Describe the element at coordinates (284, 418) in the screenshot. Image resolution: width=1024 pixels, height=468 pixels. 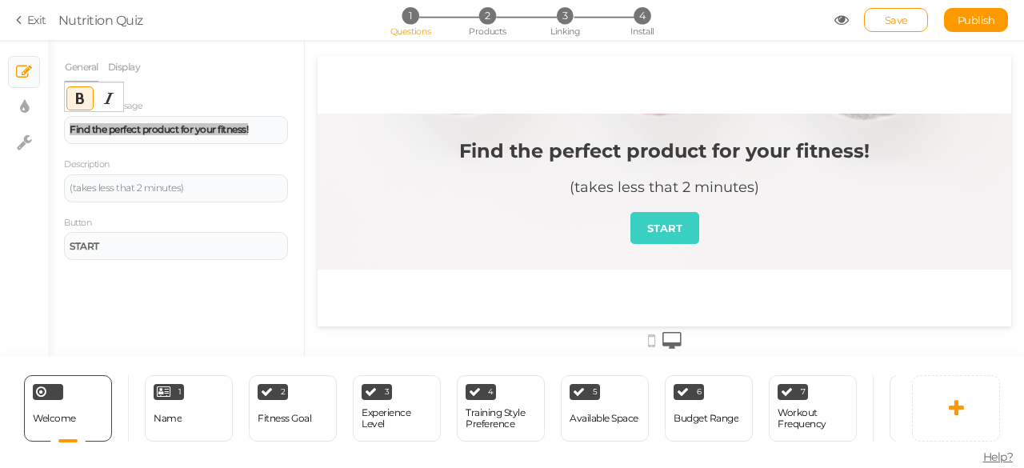
I see `div: Fitness Goal` at that location.